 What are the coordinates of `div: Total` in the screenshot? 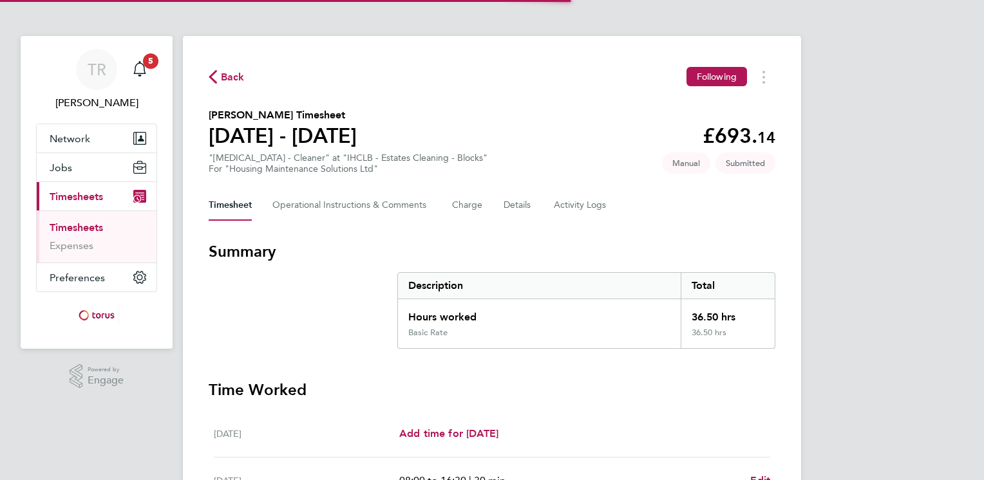 It's located at (727, 286).